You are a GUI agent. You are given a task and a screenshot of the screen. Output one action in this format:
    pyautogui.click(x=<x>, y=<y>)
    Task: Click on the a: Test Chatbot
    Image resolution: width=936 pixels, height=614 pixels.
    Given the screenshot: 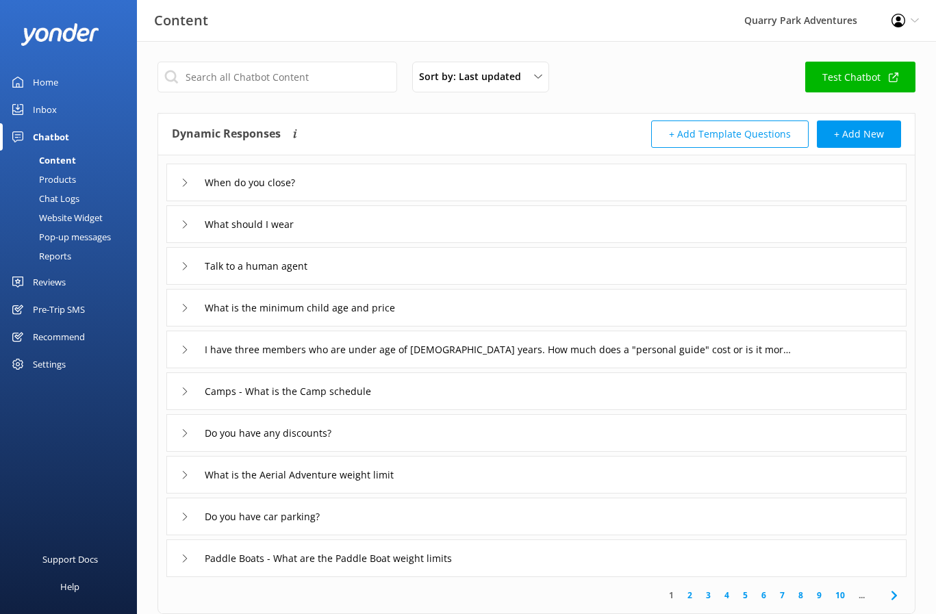 What is the action you would take?
    pyautogui.click(x=860, y=77)
    